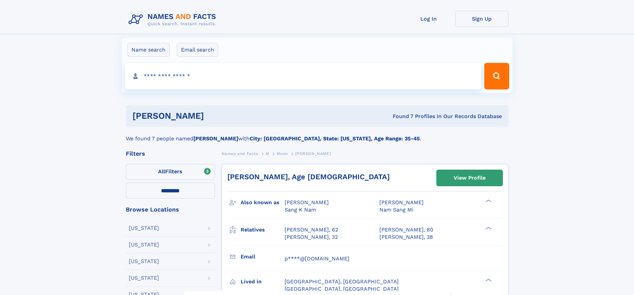 This screenshot has width=634, height=295. Describe the element at coordinates (170, 172) in the screenshot. I see `label: Filters` at that location.